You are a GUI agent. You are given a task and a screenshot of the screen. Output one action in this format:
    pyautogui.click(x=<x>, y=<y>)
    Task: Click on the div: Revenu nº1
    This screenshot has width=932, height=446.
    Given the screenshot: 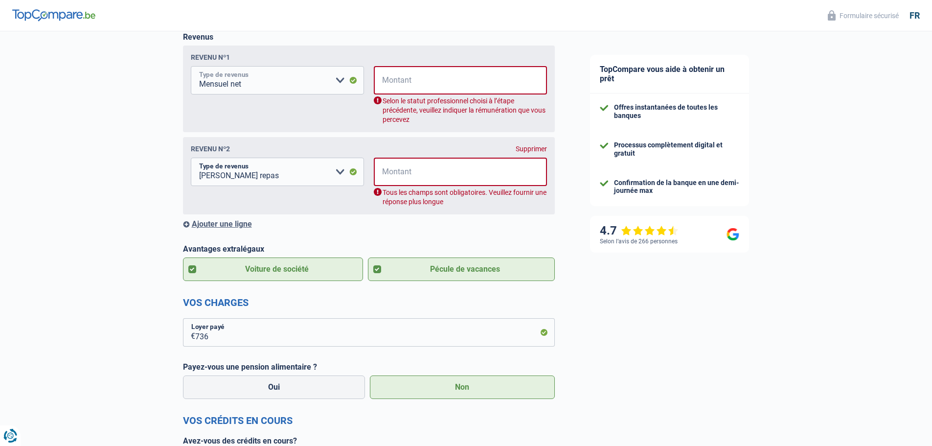 What is the action you would take?
    pyautogui.click(x=210, y=57)
    